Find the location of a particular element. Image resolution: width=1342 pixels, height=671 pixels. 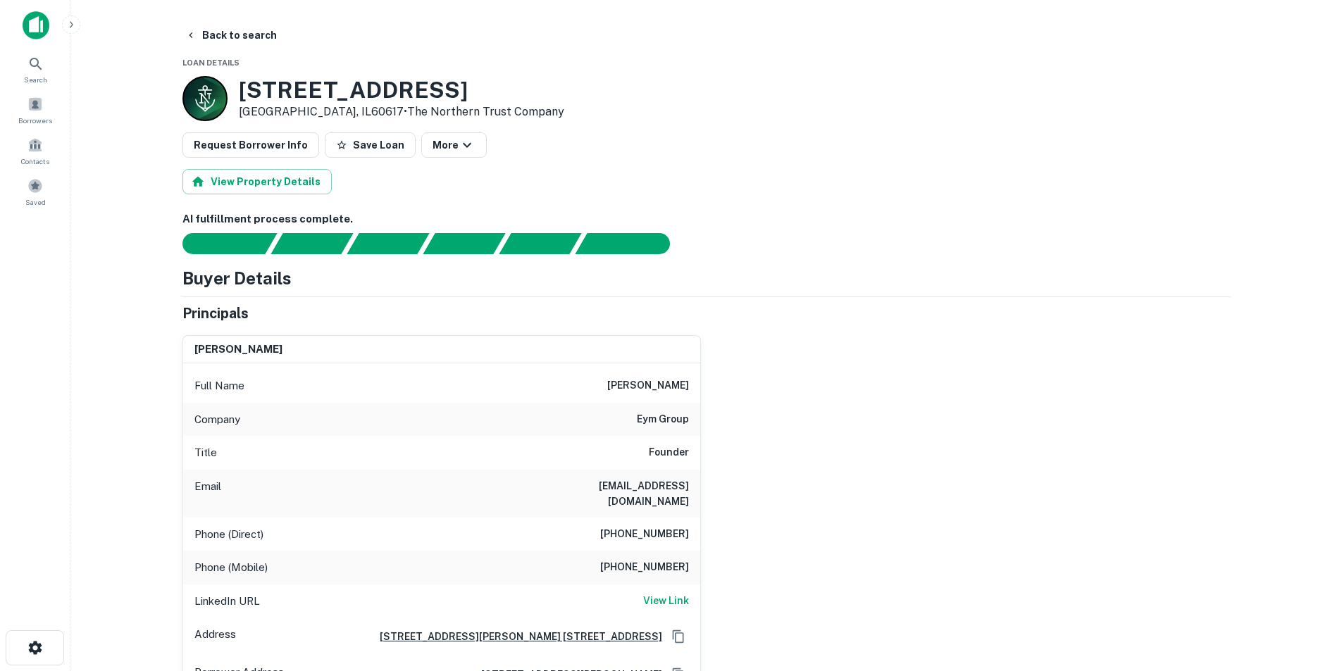

a: The Northern Trust Company is located at coordinates (485, 111).